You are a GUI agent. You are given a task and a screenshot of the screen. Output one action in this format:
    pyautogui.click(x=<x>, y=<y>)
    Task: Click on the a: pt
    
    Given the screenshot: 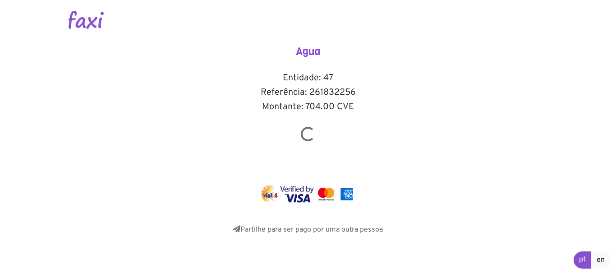 What is the action you would take?
    pyautogui.click(x=582, y=260)
    